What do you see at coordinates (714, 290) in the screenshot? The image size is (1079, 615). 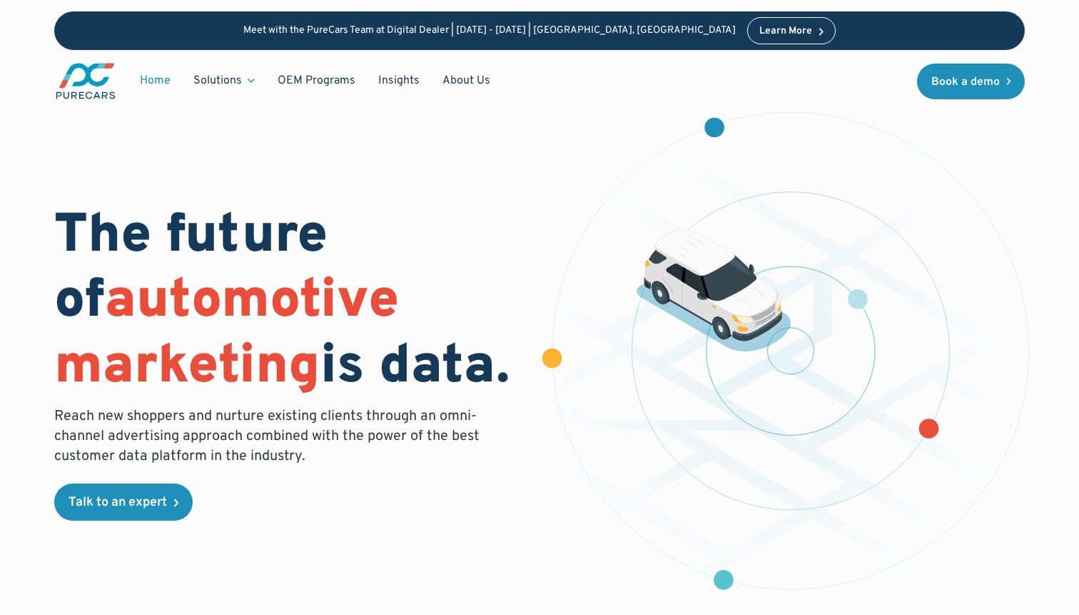 I see `img: illustration of a vehicle` at bounding box center [714, 290].